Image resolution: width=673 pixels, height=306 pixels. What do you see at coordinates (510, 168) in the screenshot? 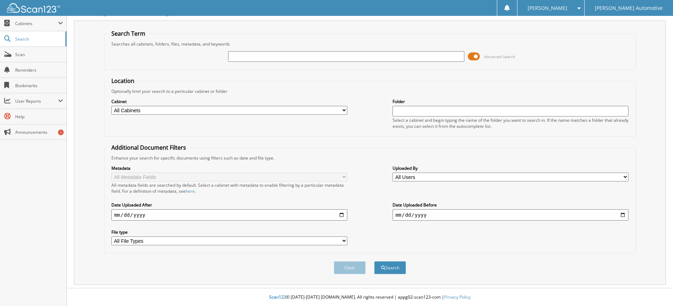
I see `label: Uploaded By` at bounding box center [510, 168].